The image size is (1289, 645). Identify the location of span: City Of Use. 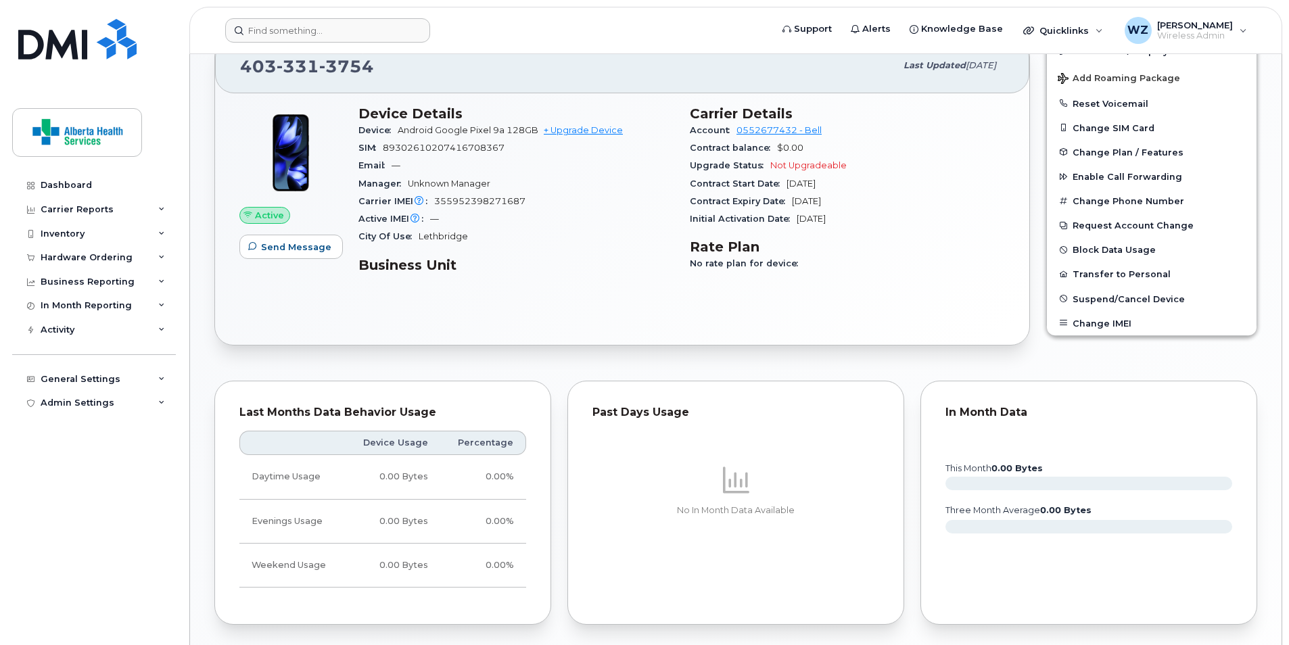
(388, 236).